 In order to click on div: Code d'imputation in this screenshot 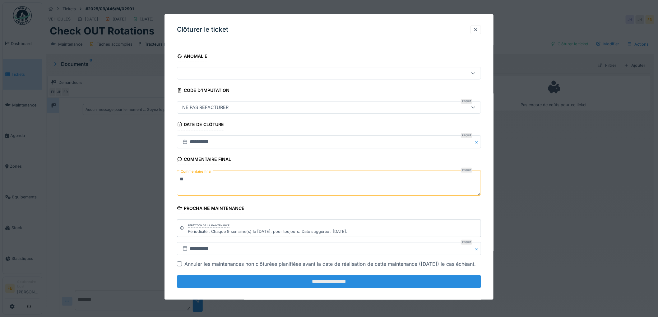, I will do `click(203, 91)`.